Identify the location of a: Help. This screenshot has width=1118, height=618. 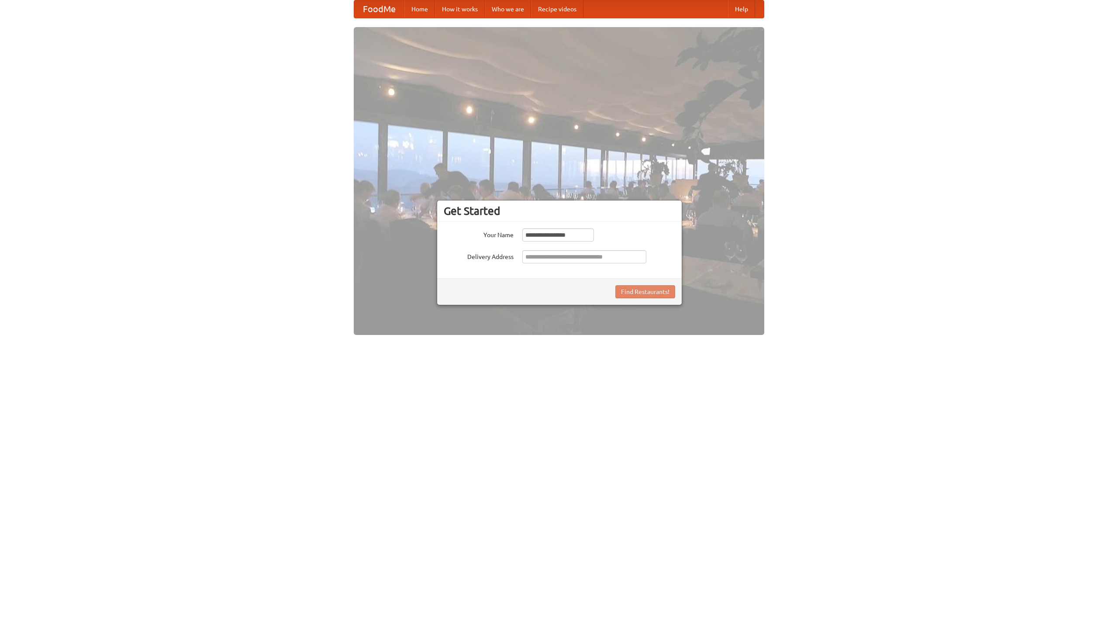
(742, 9).